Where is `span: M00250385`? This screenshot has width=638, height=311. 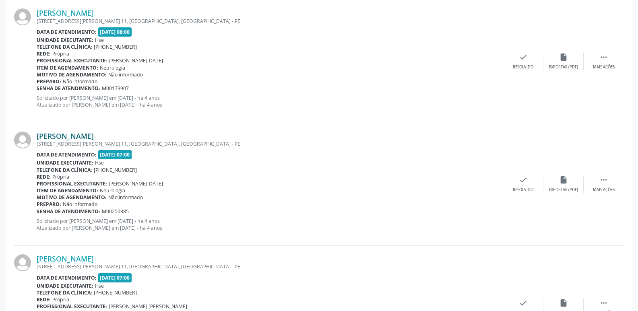 span: M00250385 is located at coordinates (115, 211).